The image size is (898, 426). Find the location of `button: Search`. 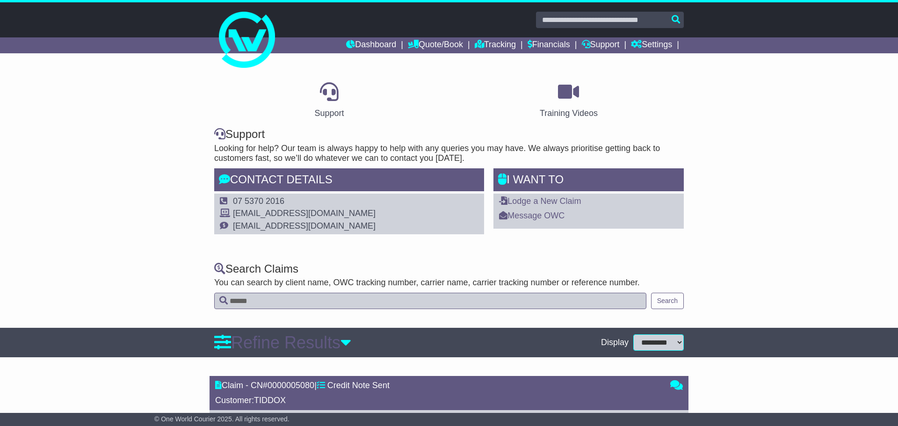

button: Search is located at coordinates (668, 301).